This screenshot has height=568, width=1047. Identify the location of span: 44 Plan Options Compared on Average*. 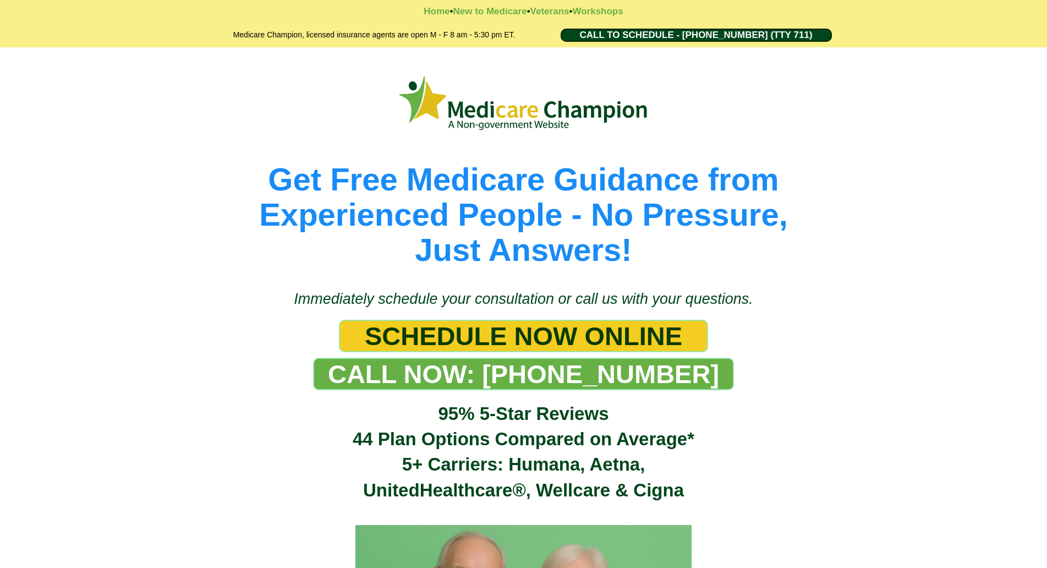
(523, 439).